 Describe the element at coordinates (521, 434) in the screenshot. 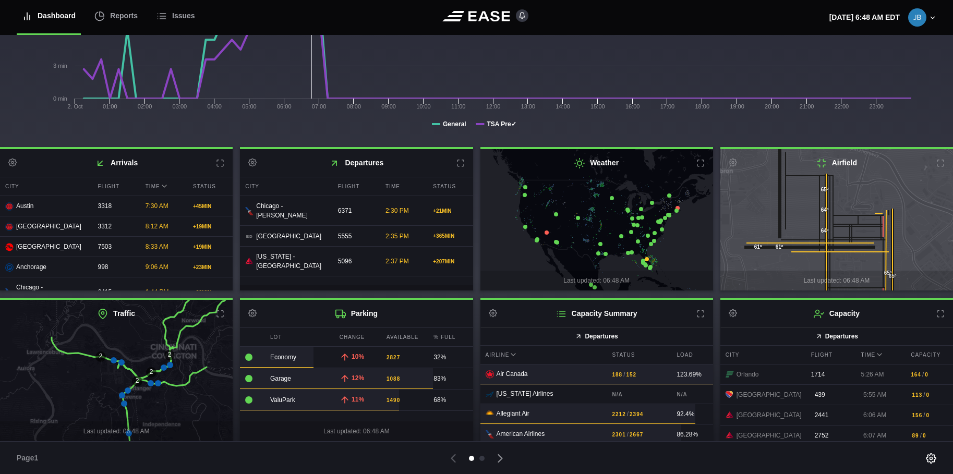

I see `span: American Airlines` at that location.